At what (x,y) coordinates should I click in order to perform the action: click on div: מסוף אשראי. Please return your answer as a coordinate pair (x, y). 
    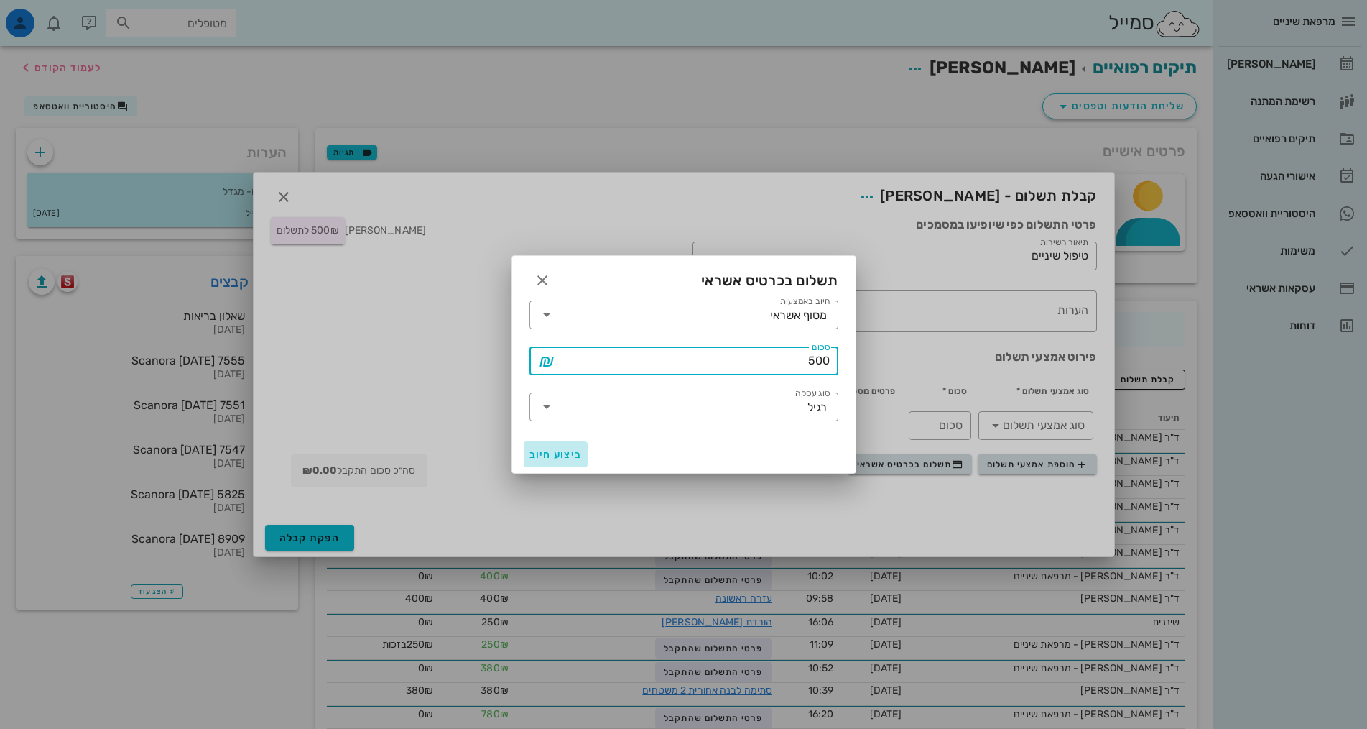
    Looking at the image, I should click on (798, 315).